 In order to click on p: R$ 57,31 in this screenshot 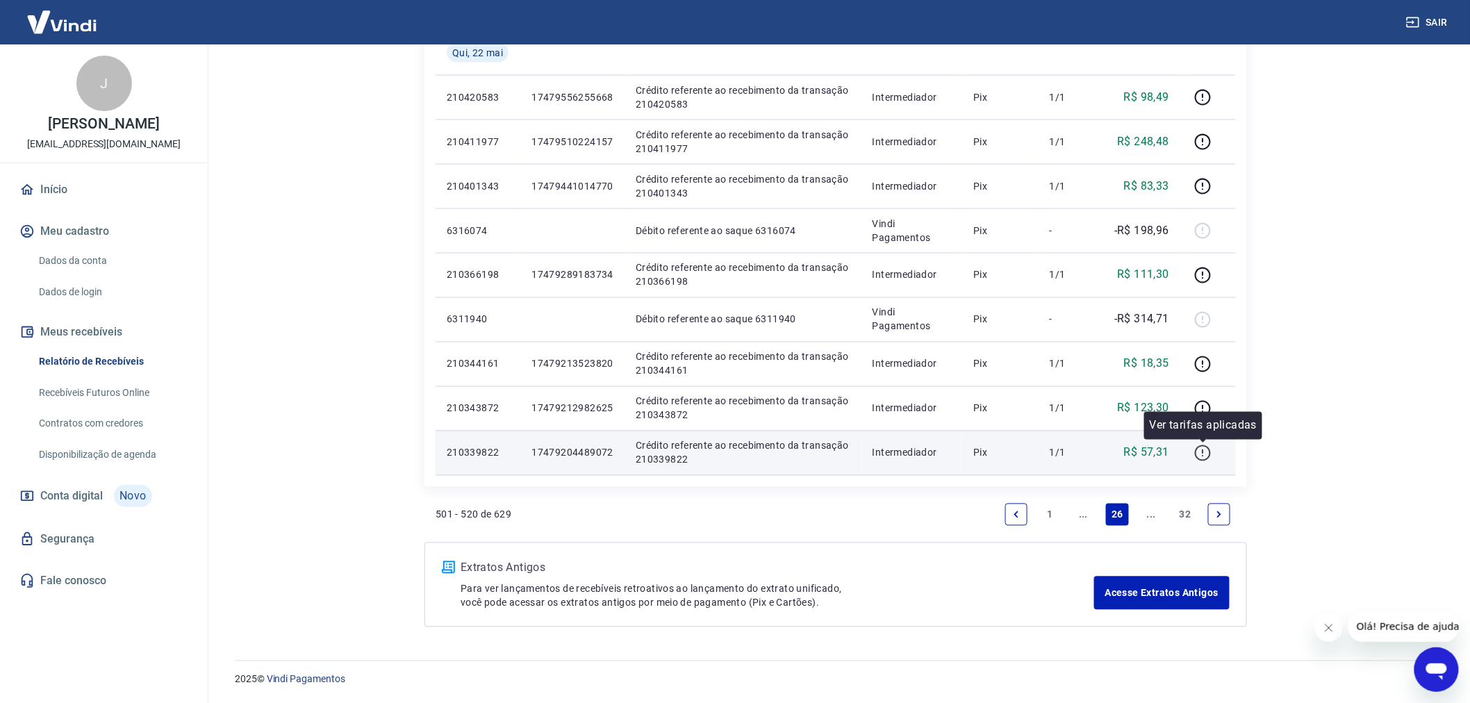, I will do `click(1146, 453)`.